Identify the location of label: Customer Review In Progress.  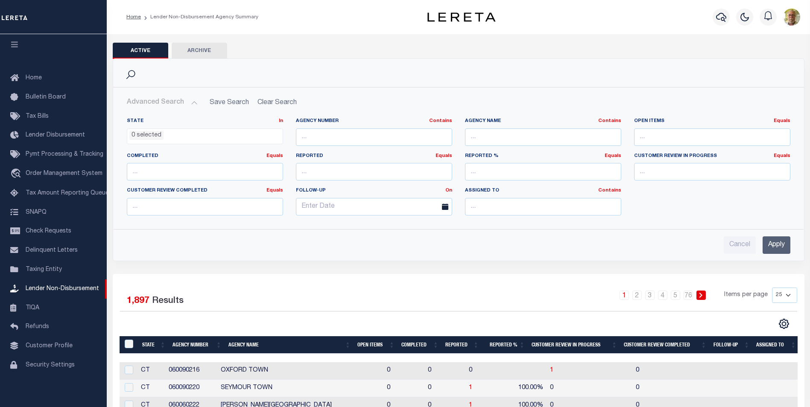
(712, 156).